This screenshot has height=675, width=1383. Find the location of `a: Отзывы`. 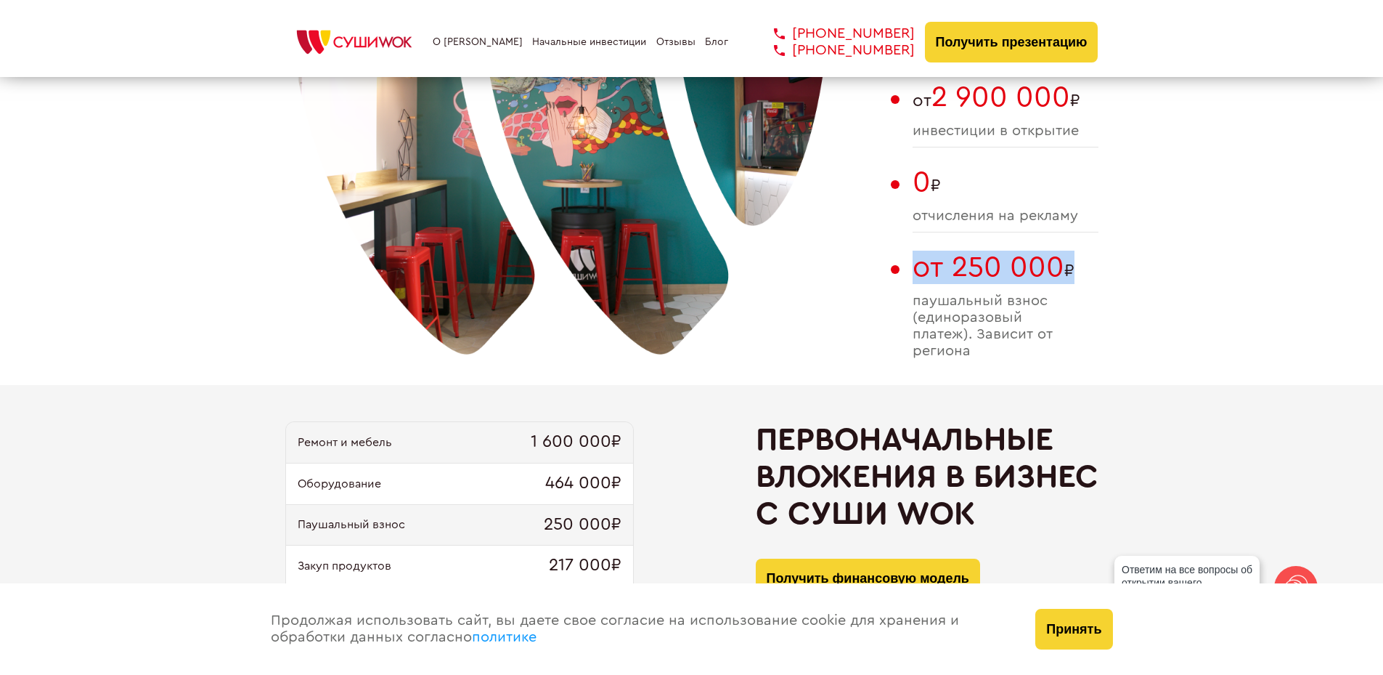

a: Отзывы is located at coordinates (676, 42).